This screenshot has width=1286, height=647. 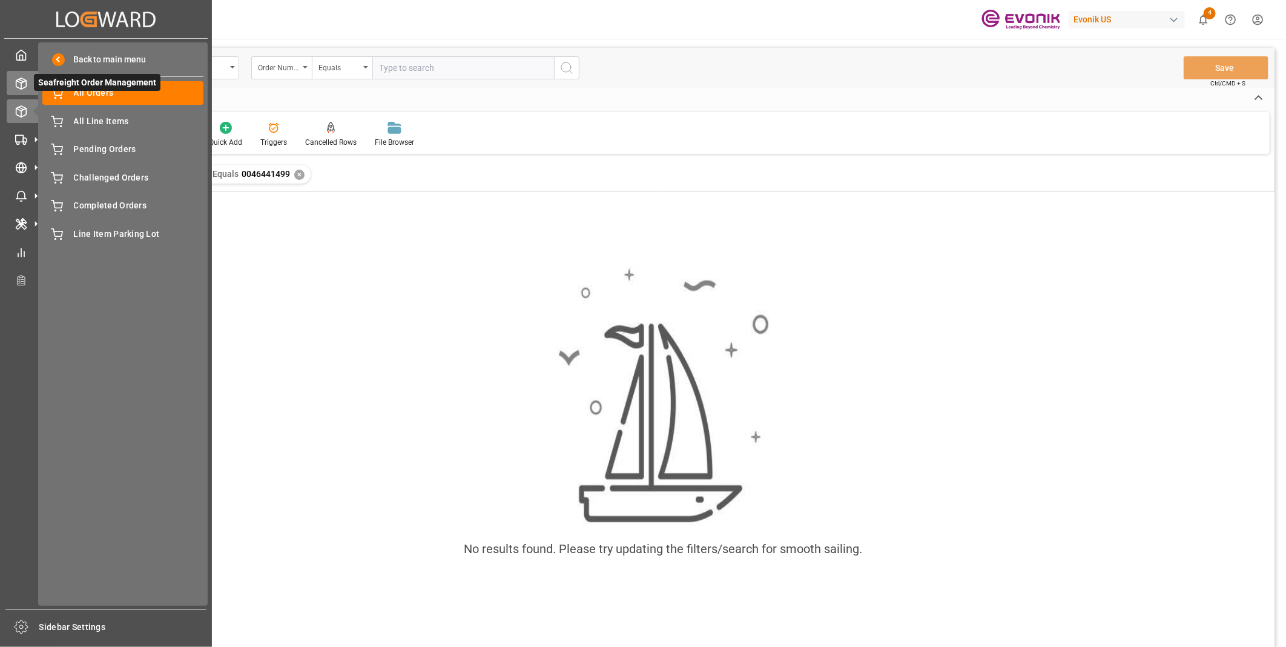 What do you see at coordinates (139, 177) in the screenshot?
I see `span: Challenged Orders` at bounding box center [139, 177].